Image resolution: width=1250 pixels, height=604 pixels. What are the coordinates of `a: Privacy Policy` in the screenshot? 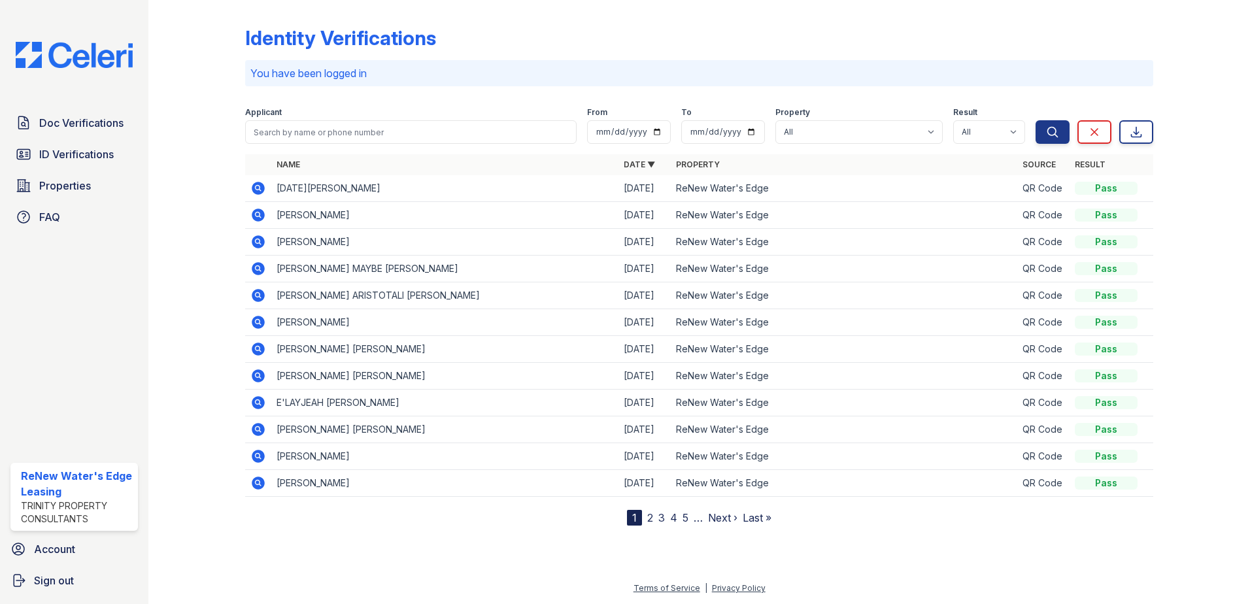 It's located at (739, 588).